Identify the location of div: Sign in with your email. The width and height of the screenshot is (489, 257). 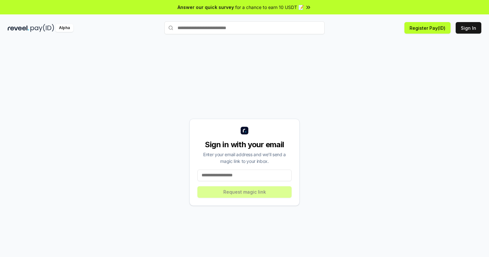
(245, 145).